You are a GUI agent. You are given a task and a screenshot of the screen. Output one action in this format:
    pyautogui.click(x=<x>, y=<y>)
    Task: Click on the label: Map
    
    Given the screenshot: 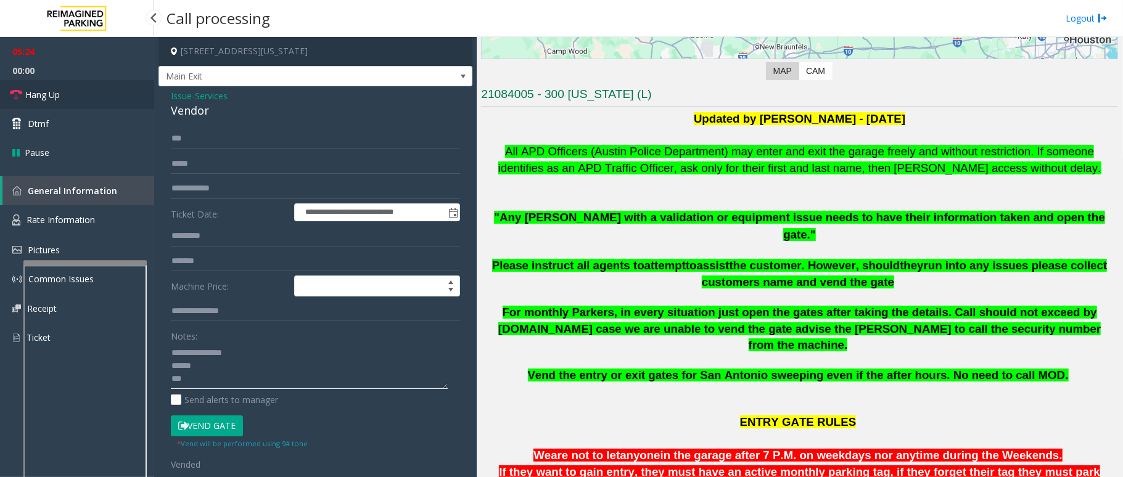 What is the action you would take?
    pyautogui.click(x=783, y=71)
    